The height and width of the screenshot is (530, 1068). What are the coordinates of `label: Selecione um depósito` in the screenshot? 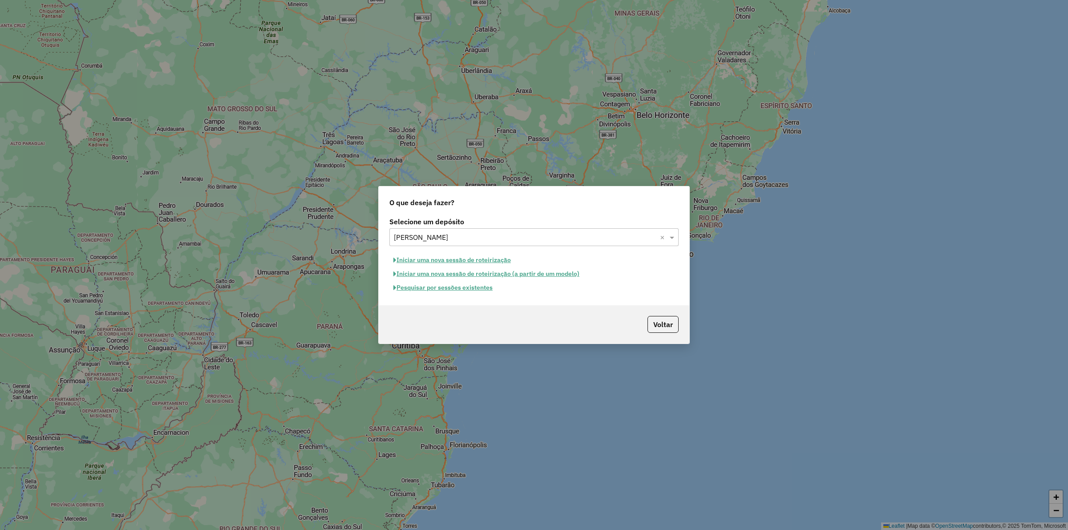 It's located at (534, 222).